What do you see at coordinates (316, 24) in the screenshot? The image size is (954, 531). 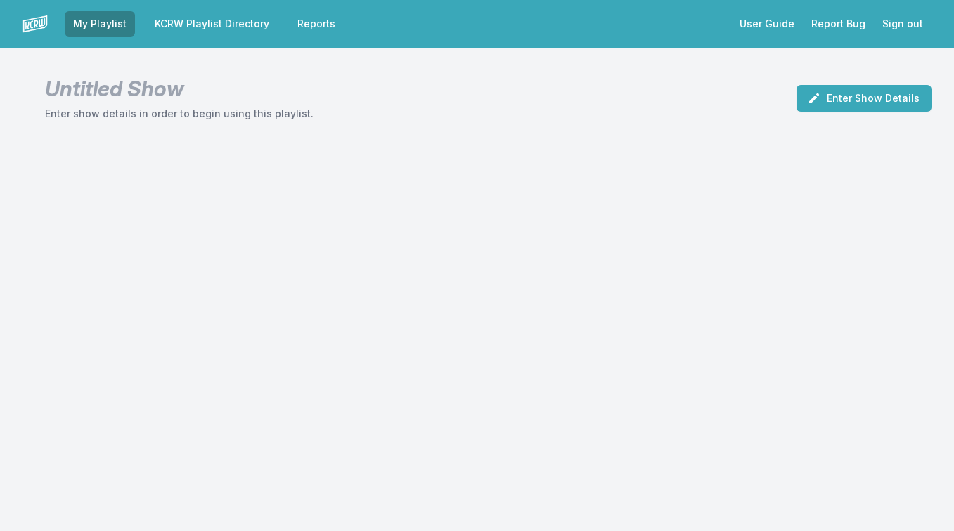 I see `a: Reports` at bounding box center [316, 24].